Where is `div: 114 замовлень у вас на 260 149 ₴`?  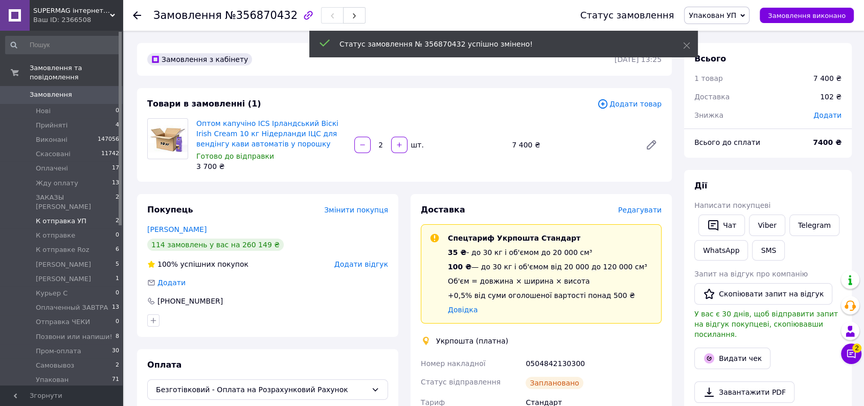
div: 114 замовлень у вас на 260 149 ₴ is located at coordinates (215, 245).